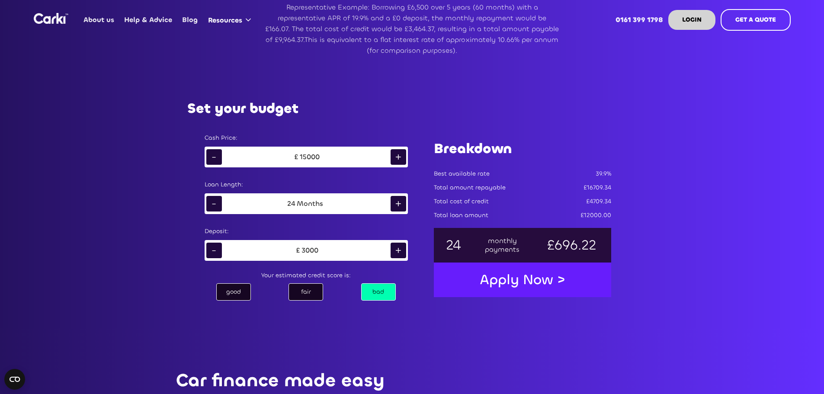  What do you see at coordinates (523, 149) in the screenshot?
I see `h1: Breakdown` at bounding box center [523, 149].